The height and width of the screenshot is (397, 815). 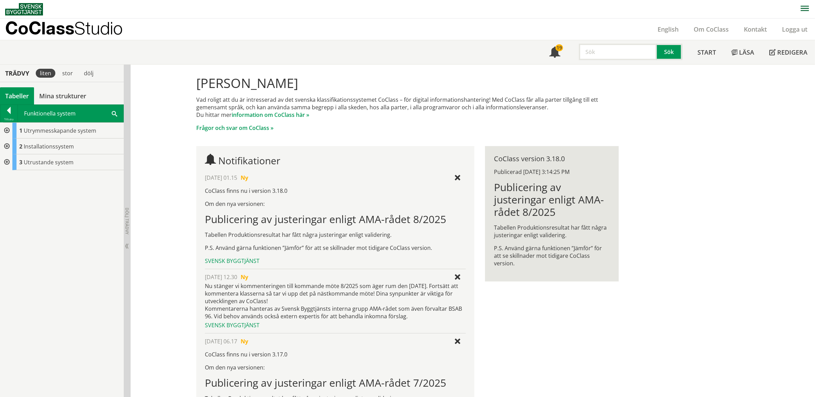 What do you see at coordinates (17, 73) in the screenshot?
I see `div: Trädvy` at bounding box center [17, 73].